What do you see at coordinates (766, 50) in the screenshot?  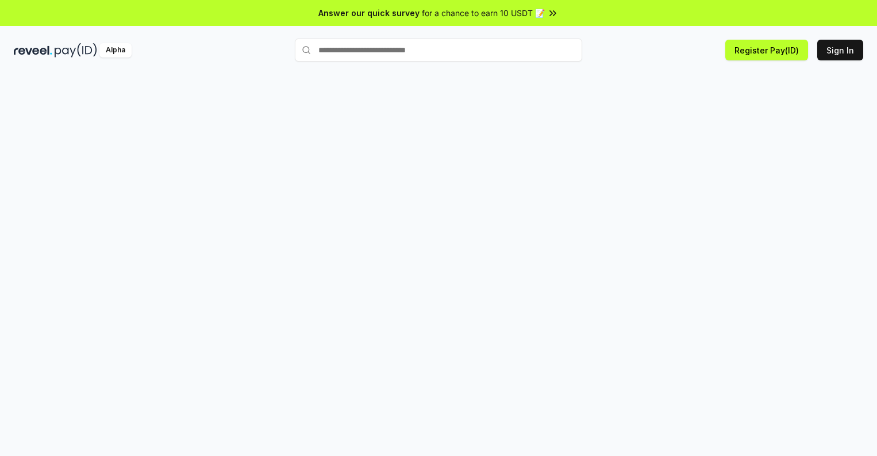 I see `button: Register Pay(ID)` at bounding box center [766, 50].